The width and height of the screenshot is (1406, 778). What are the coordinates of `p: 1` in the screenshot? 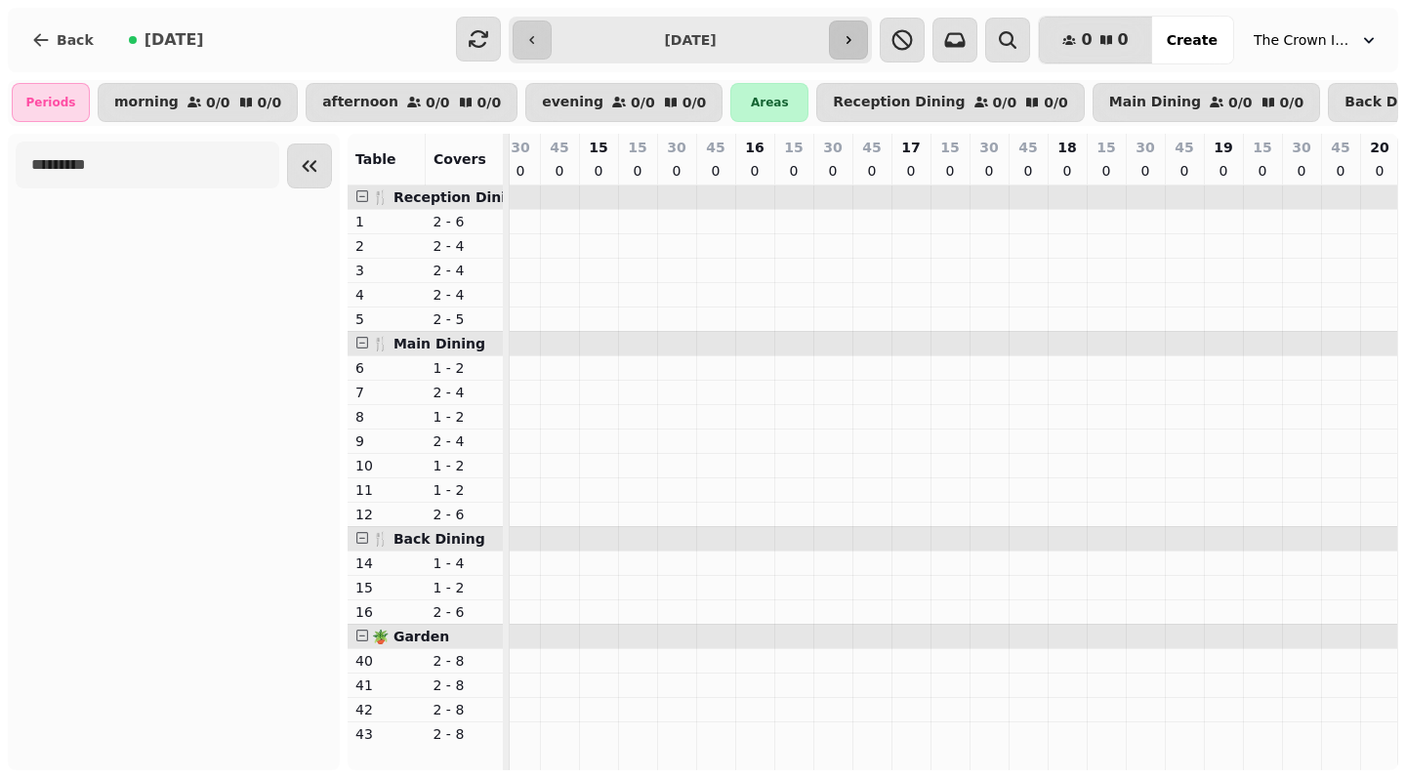 It's located at (387, 222).